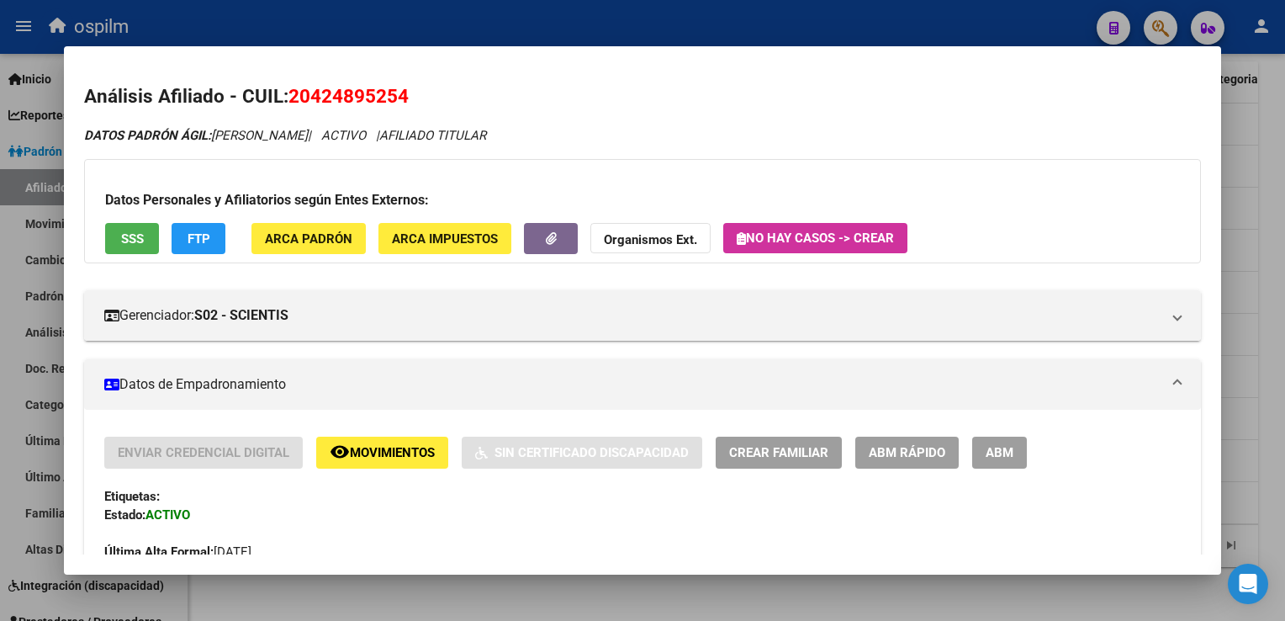 This screenshot has width=1285, height=621. I want to click on strong: Organismos Ext., so click(650, 240).